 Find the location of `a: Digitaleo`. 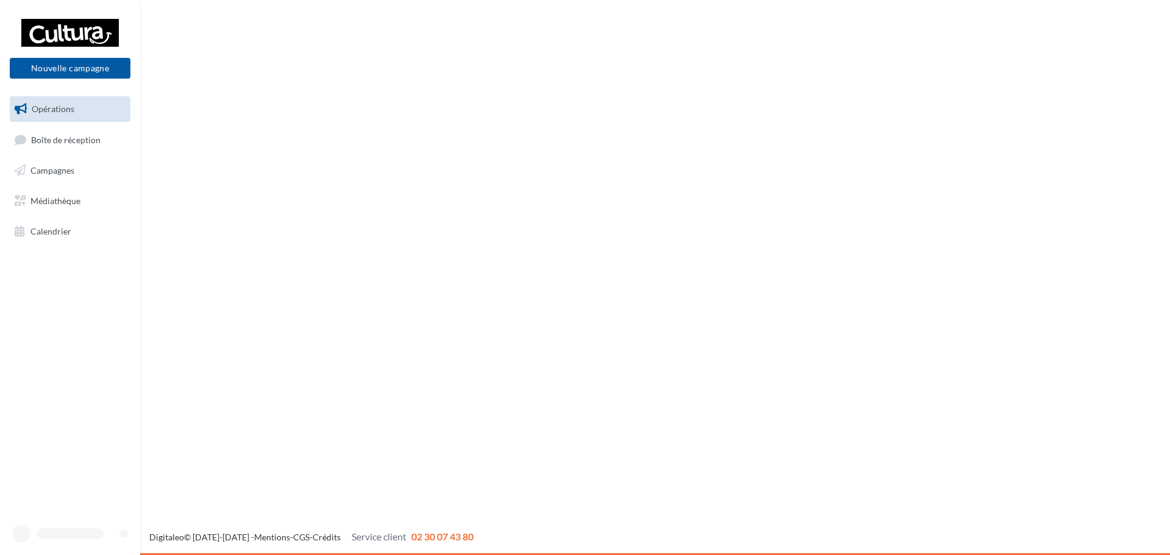

a: Digitaleo is located at coordinates (166, 537).